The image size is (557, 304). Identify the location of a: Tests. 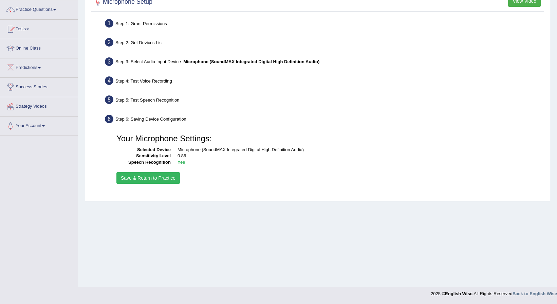
(39, 28).